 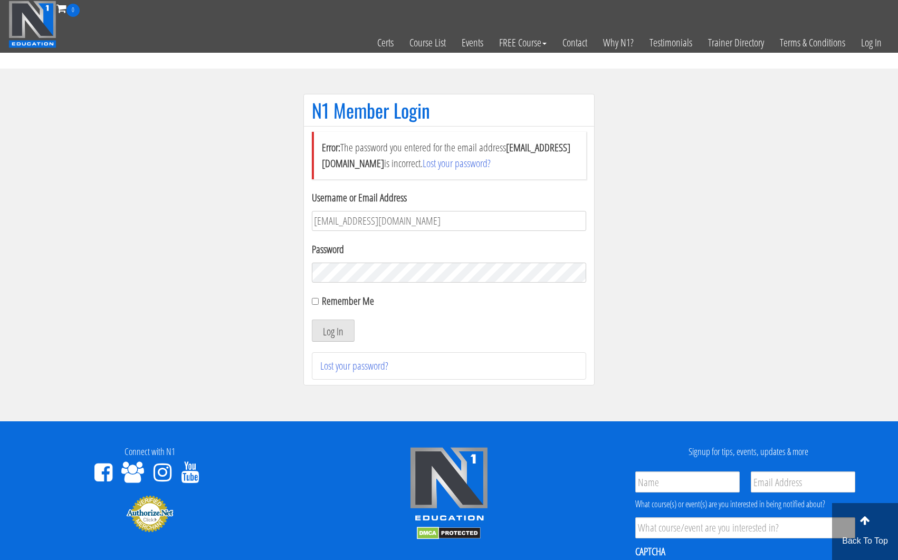 I want to click on span: 0, so click(x=73, y=10).